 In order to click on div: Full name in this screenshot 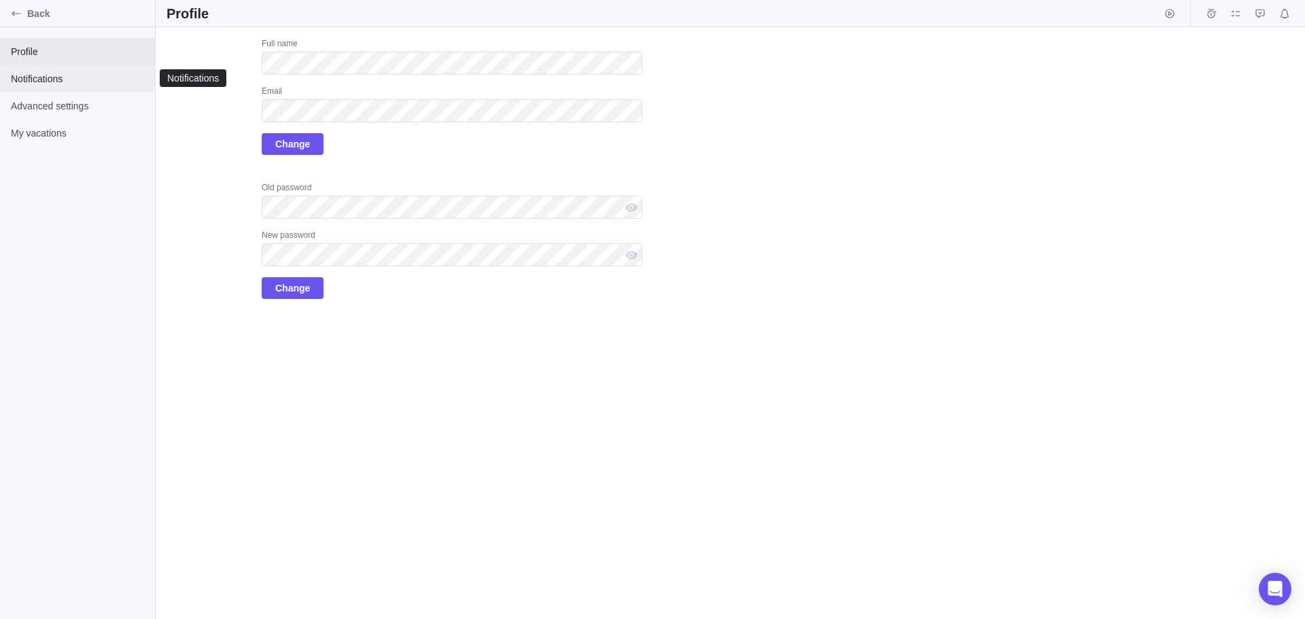, I will do `click(452, 45)`.